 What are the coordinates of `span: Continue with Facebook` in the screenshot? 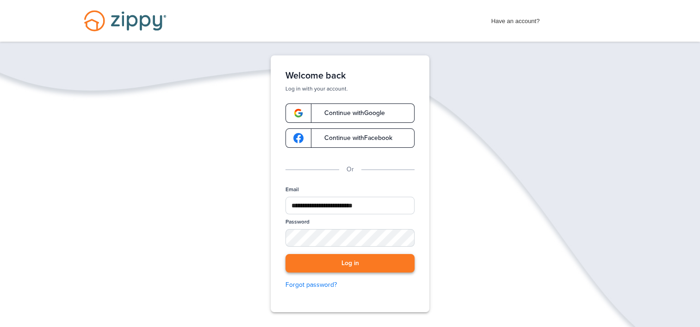 It's located at (353, 138).